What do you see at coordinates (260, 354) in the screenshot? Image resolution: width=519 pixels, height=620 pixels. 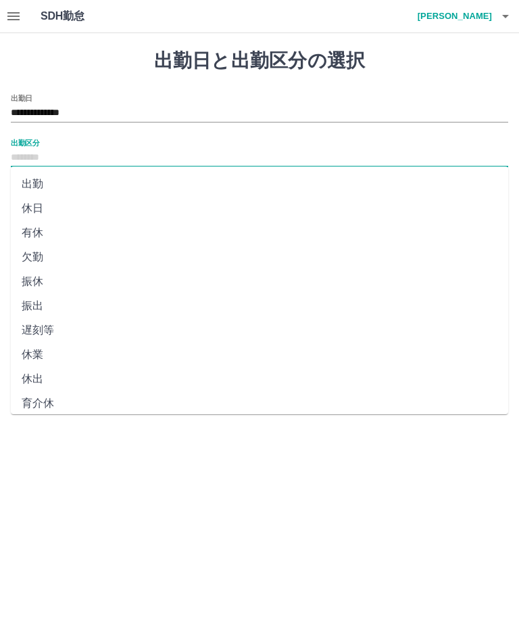 I see `li: 休業` at bounding box center [260, 354].